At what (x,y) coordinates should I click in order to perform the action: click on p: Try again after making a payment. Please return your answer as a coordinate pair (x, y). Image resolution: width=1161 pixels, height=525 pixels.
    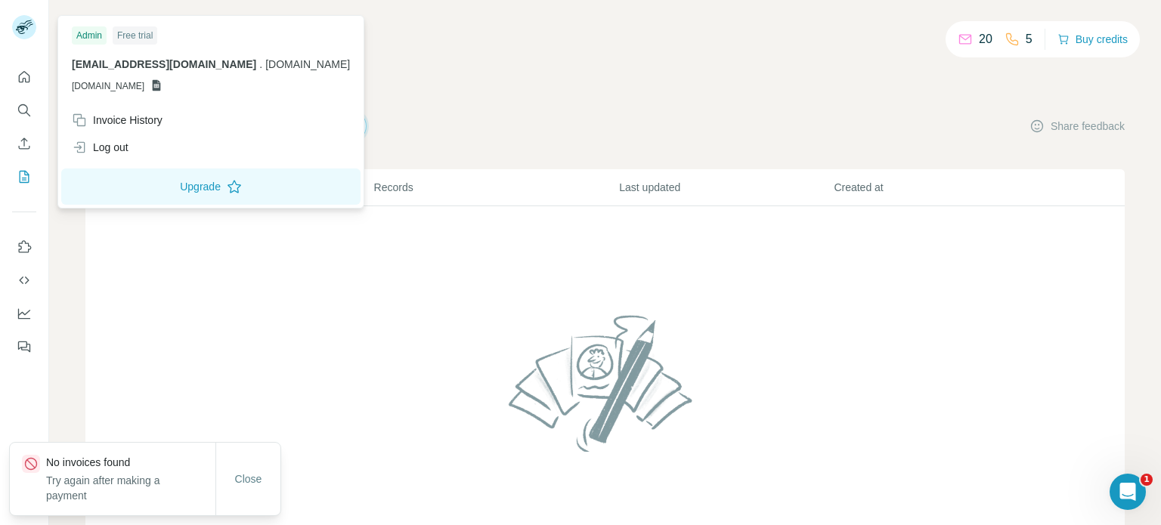
    Looking at the image, I should click on (131, 488).